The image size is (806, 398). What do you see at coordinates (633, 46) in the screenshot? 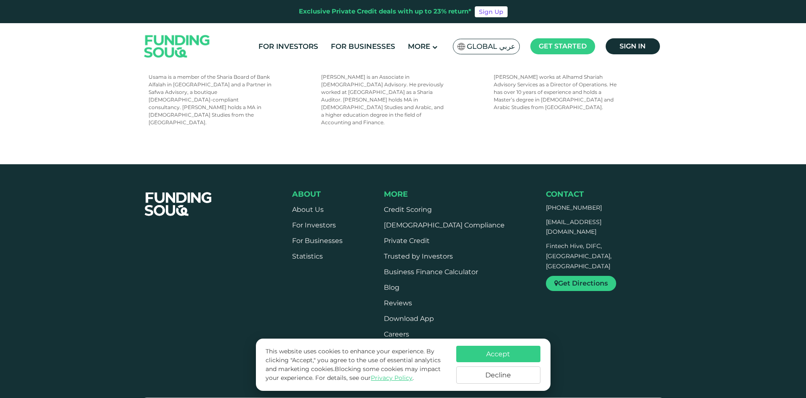
I see `span: Sign in` at bounding box center [633, 46].